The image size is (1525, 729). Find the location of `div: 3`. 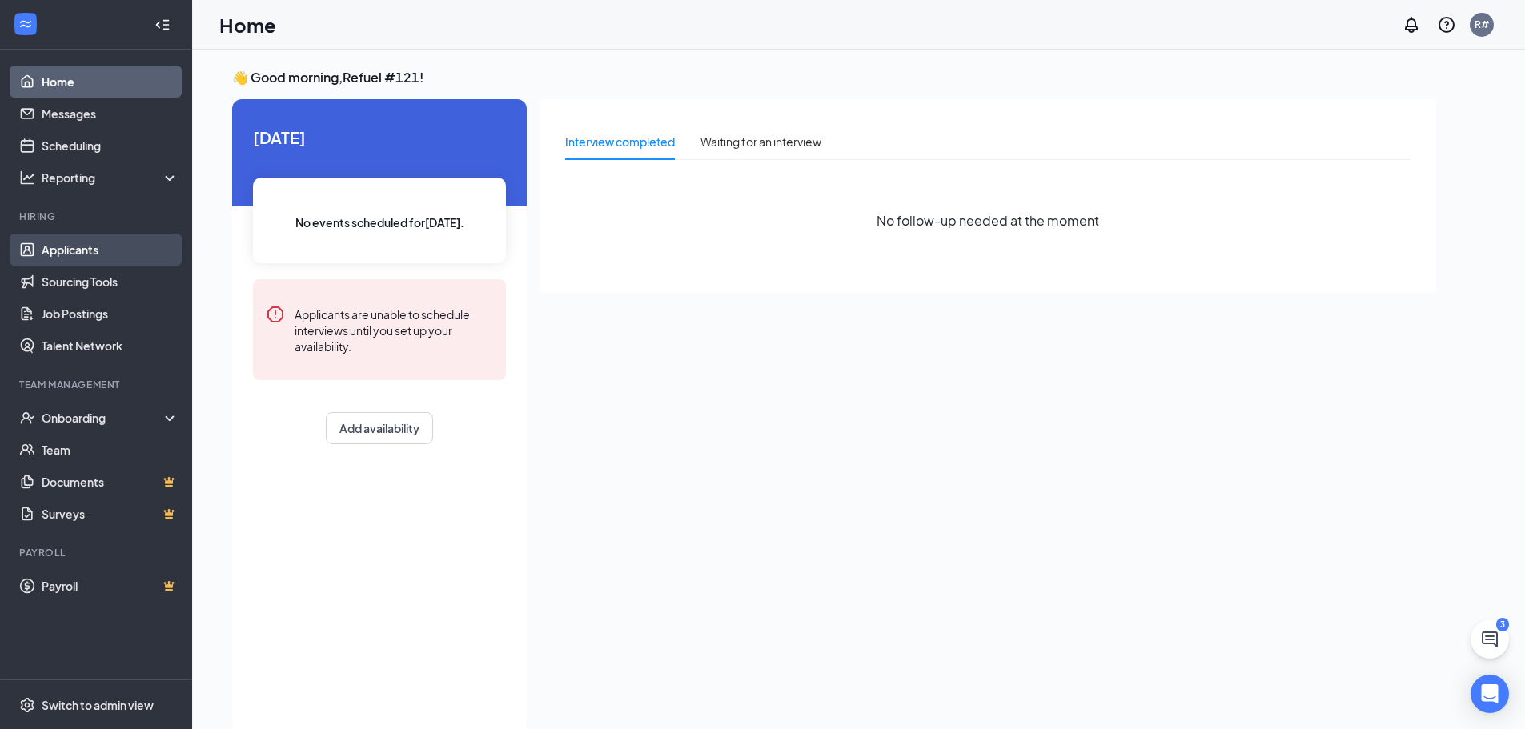

div: 3 is located at coordinates (1502, 624).